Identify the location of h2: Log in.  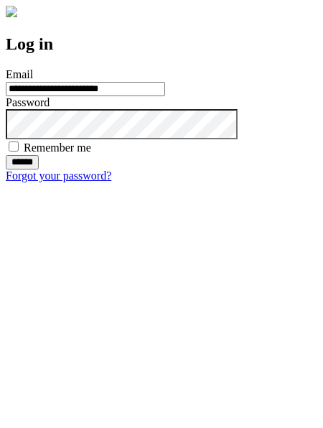
(162, 44).